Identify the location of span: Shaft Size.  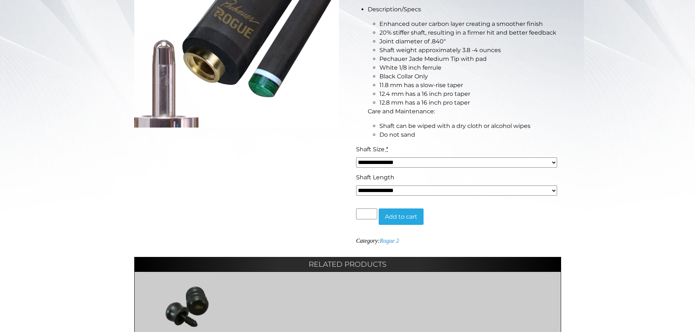
(370, 149).